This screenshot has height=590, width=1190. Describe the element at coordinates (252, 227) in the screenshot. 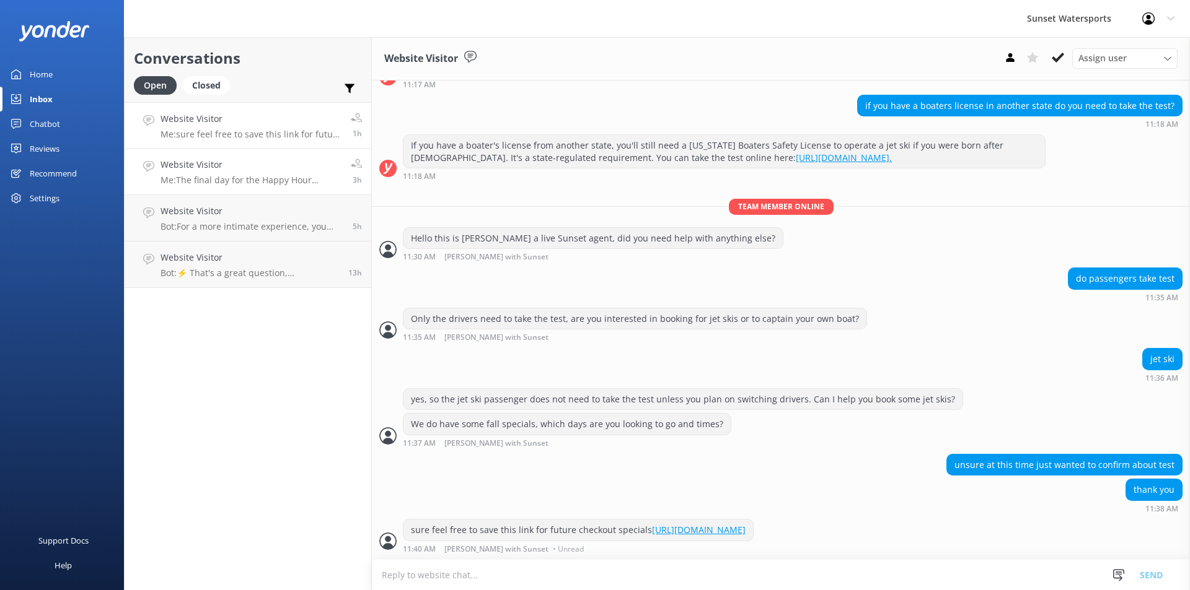

I see `p: Bot: For a more intimate experience, you might consider our 15ft Boston Whaler (Cozy Cruiser), wh...` at that location.